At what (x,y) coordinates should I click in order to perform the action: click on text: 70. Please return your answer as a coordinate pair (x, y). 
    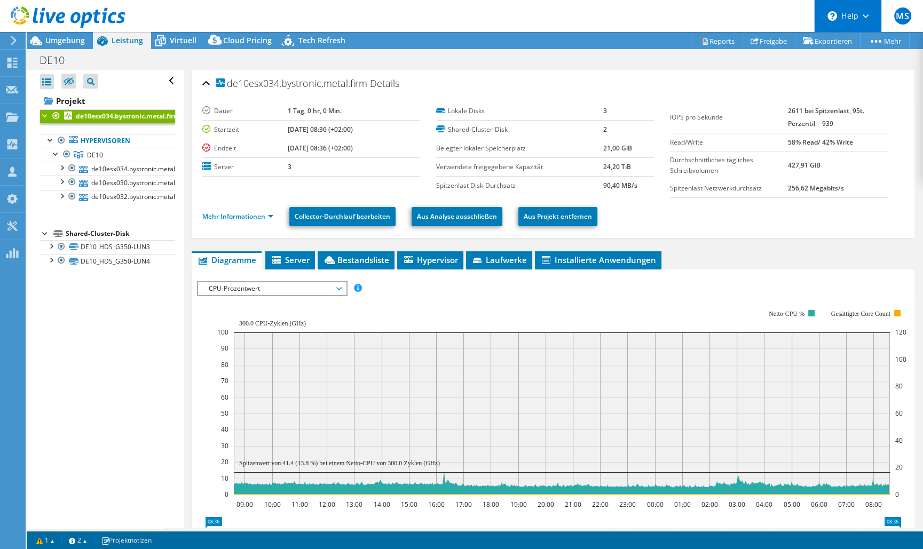
    Looking at the image, I should click on (225, 381).